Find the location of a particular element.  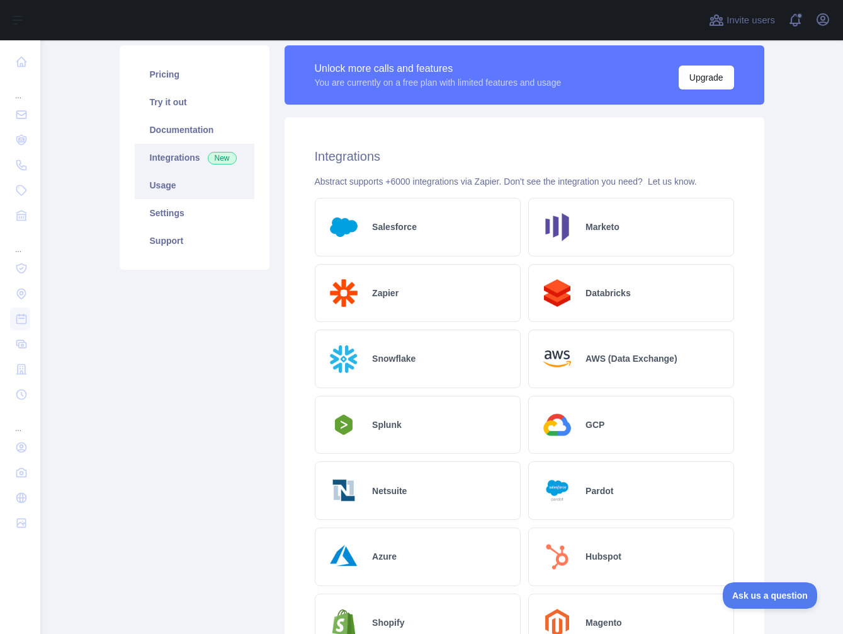

h2: GCP is located at coordinates (595, 425).